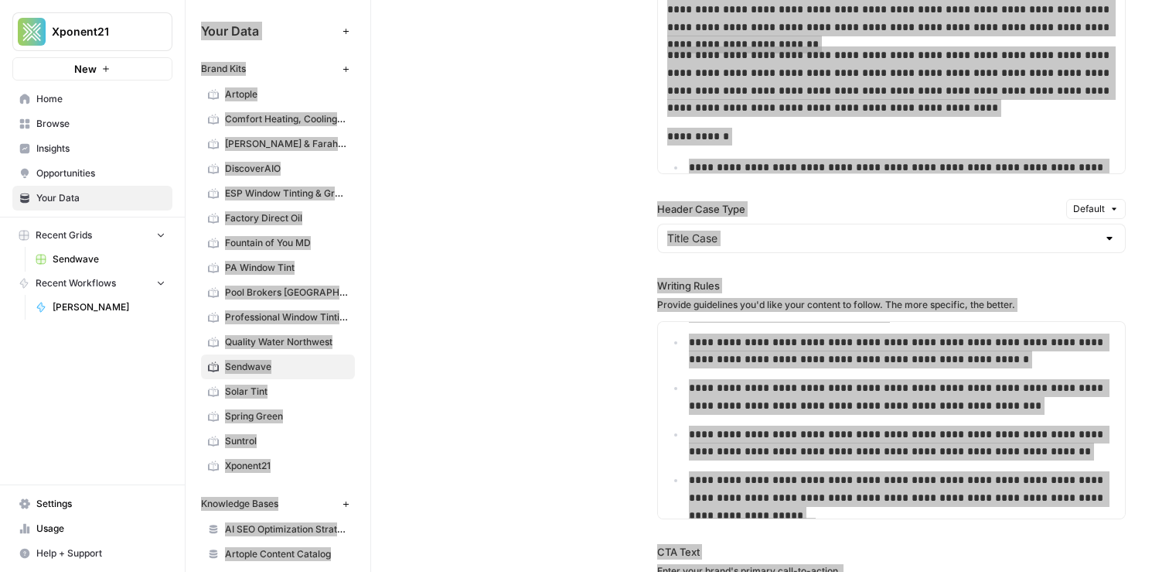  I want to click on span: Quality Water Northwest, so click(286, 342).